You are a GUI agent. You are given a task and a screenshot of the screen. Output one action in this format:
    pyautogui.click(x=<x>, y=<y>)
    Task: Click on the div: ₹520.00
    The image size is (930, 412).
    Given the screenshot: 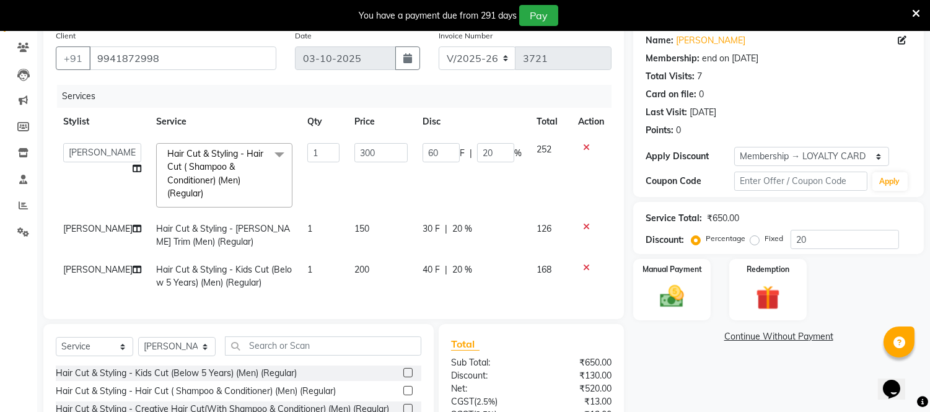 What is the action you would take?
    pyautogui.click(x=576, y=388)
    